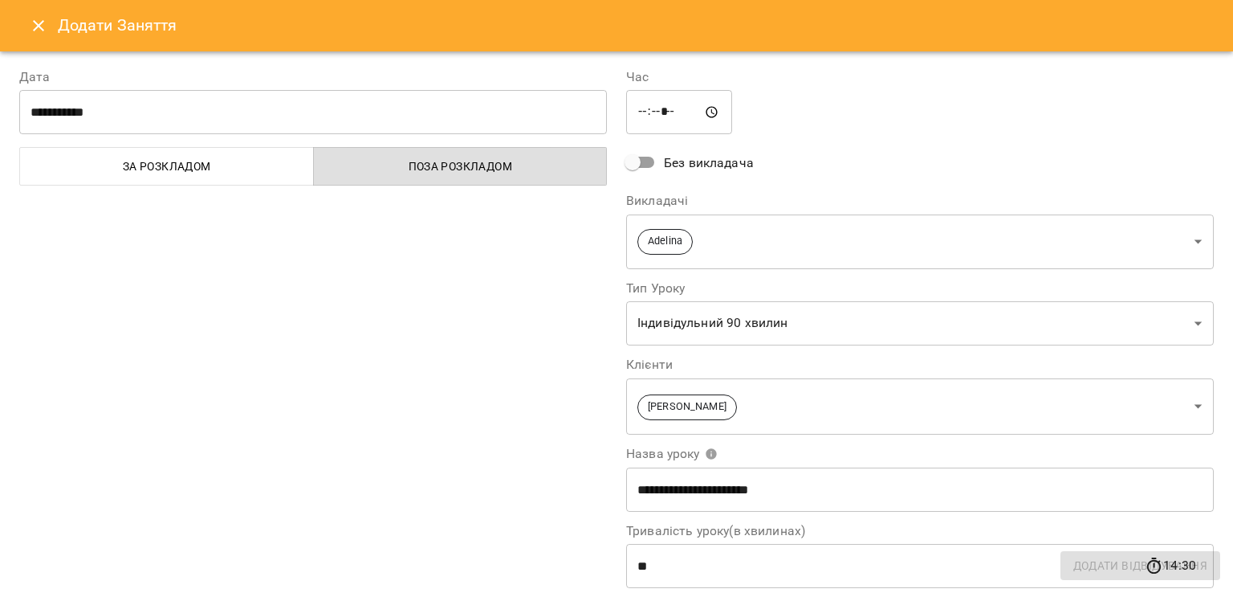 The width and height of the screenshot is (1233, 593). I want to click on span: Назва уроку, so click(672, 454).